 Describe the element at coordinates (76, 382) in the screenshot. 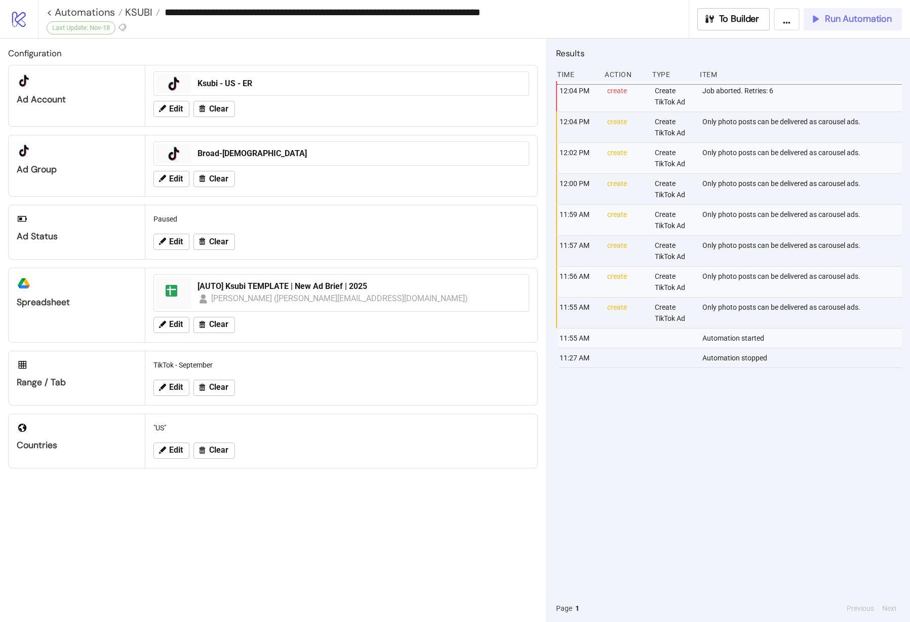

I see `div: Range / Tab` at that location.